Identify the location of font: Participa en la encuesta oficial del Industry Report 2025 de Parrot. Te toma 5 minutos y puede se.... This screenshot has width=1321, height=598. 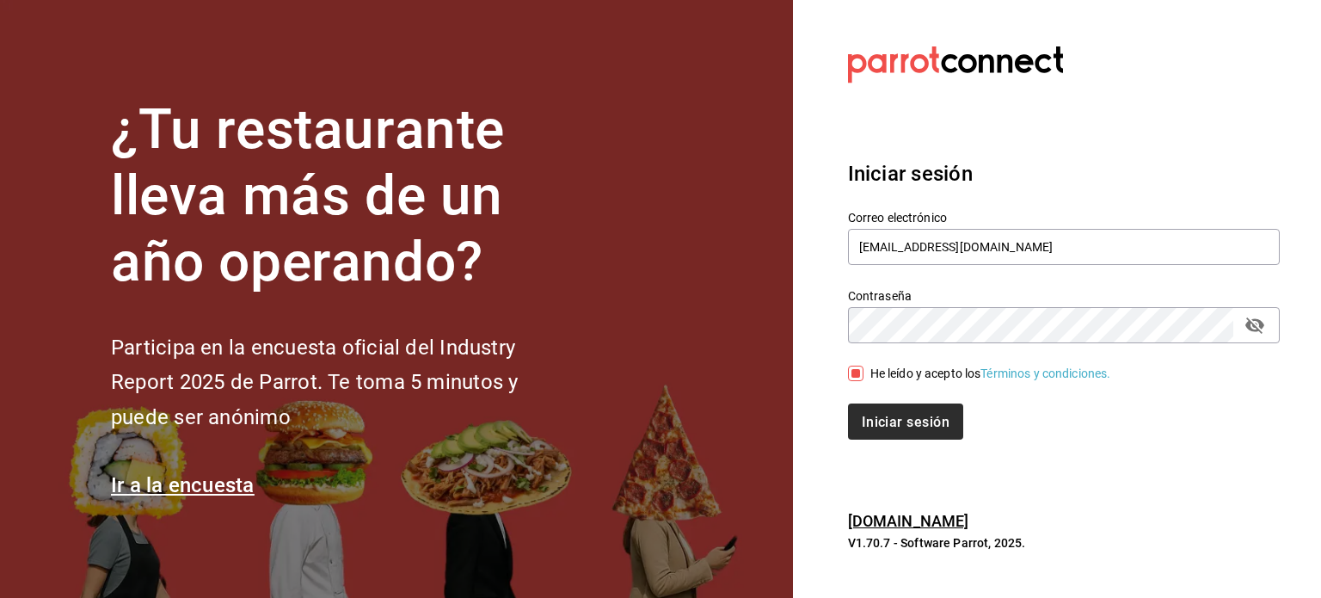
(314, 383).